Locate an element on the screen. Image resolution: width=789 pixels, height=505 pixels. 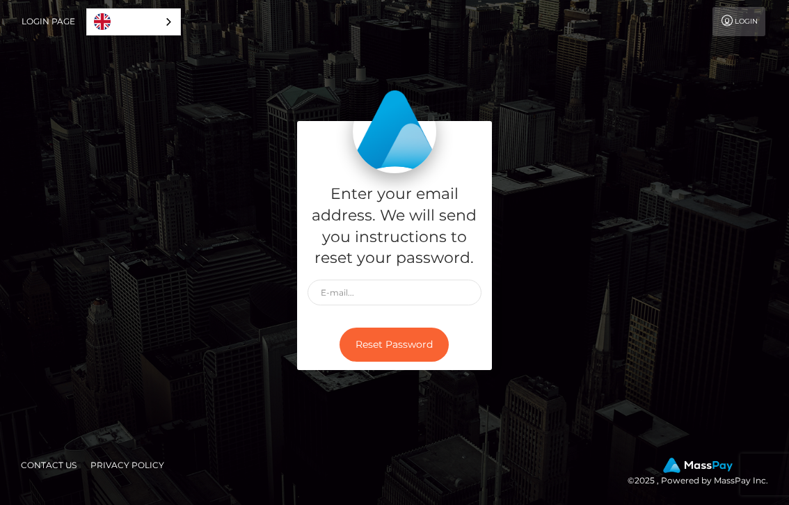
input: E-mail... is located at coordinates (394, 292).